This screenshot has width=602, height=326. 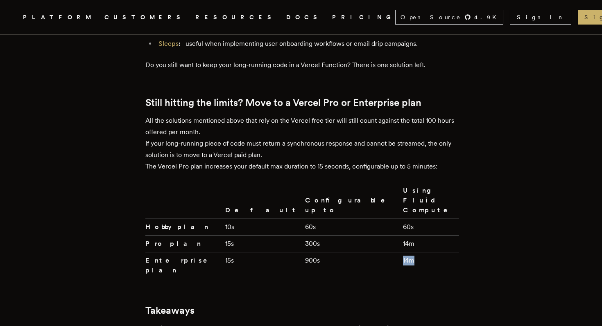 I want to click on td: 10s, so click(x=262, y=227).